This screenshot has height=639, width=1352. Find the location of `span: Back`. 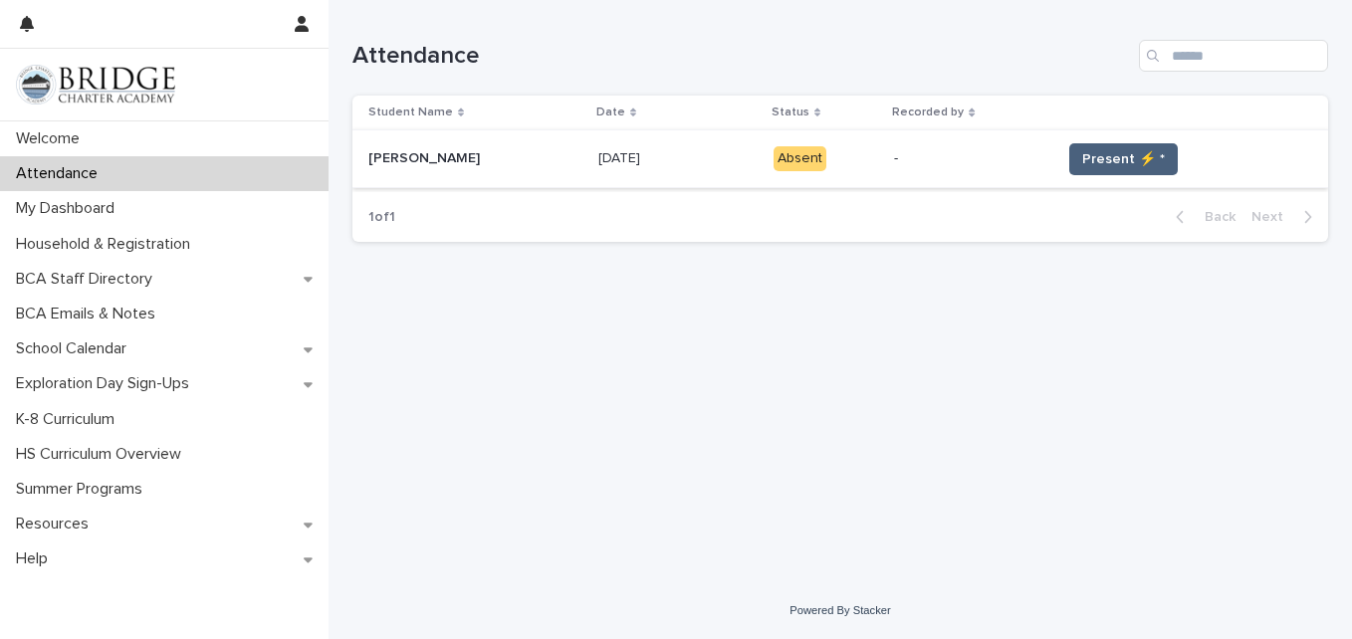

span: Back is located at coordinates (1213, 217).